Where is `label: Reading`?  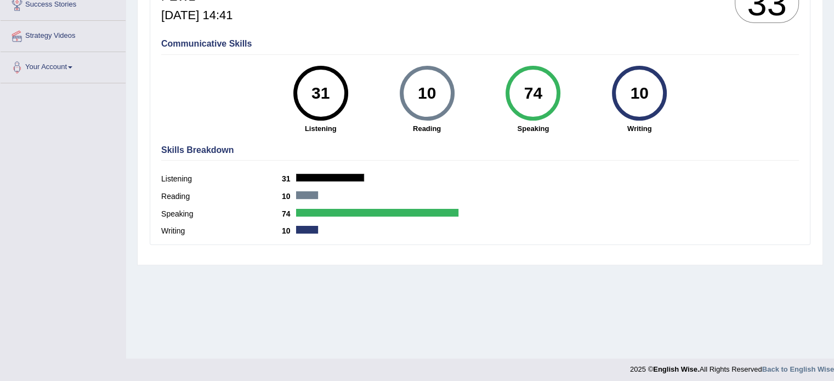 label: Reading is located at coordinates (221, 196).